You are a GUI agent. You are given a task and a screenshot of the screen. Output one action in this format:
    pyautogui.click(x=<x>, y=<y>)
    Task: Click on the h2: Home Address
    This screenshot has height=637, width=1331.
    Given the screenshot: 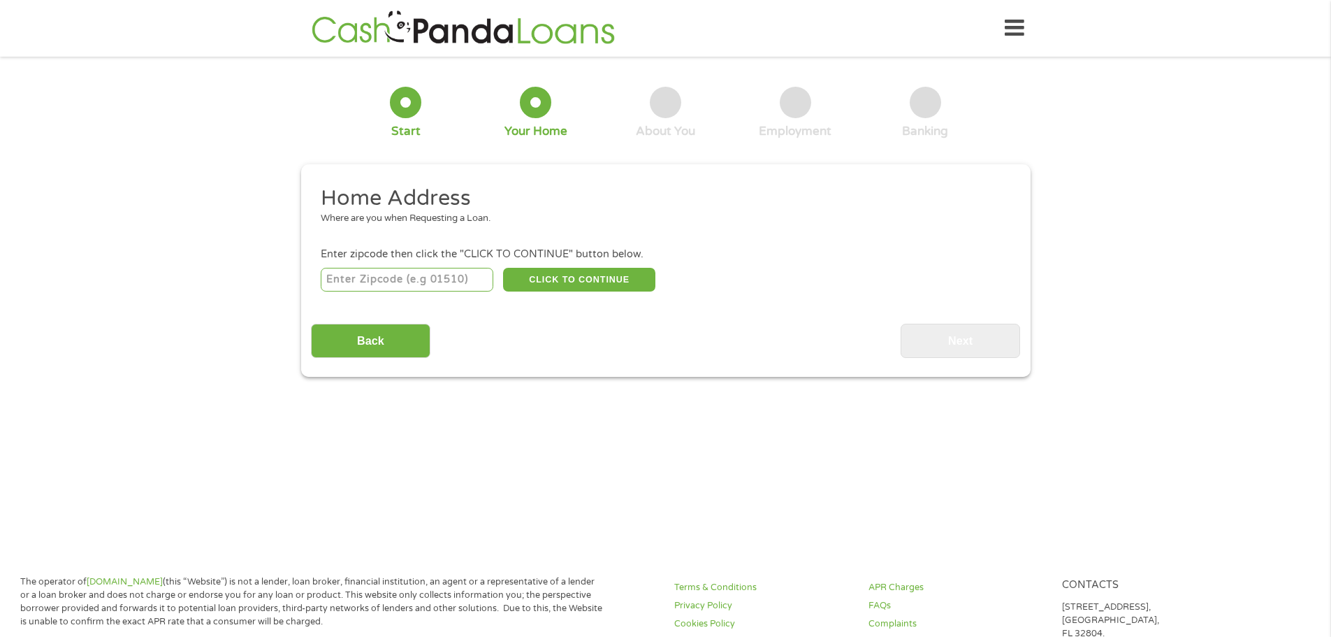 What is the action you would take?
    pyautogui.click(x=660, y=198)
    